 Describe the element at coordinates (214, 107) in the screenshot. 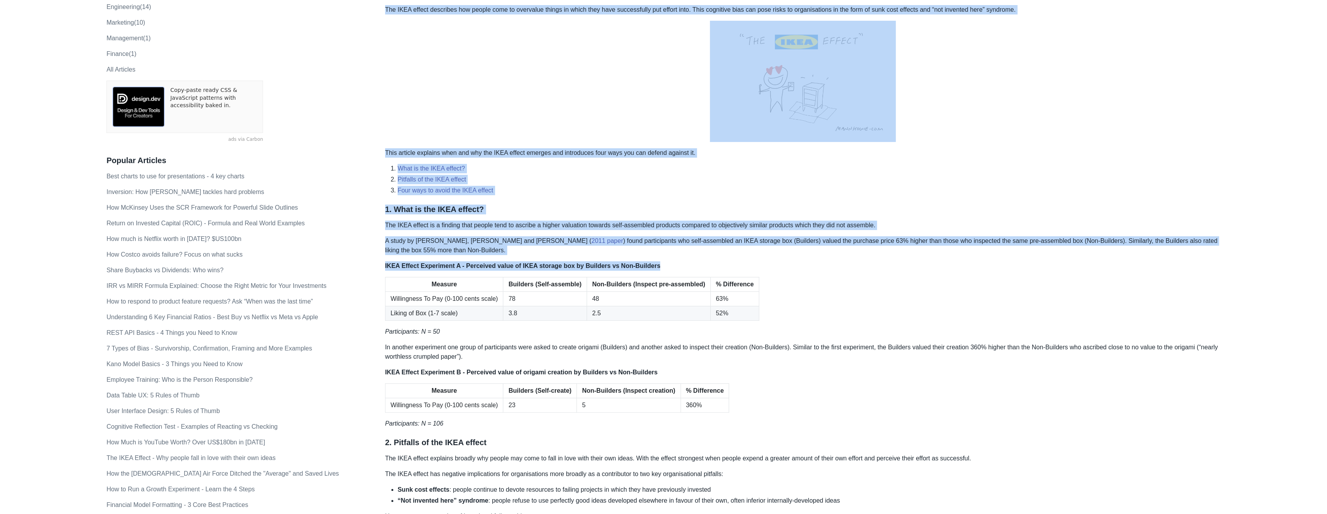

I see `a: Copy‑paste ready CSS & JavaScript patterns with accessibility baked in.` at that location.